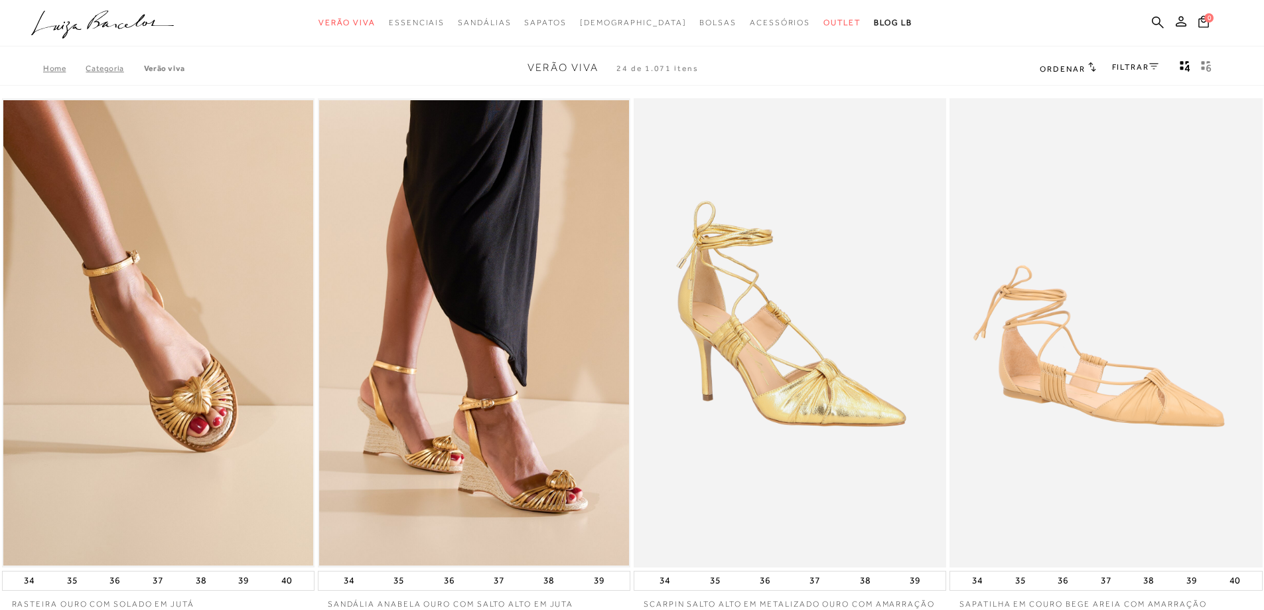  What do you see at coordinates (474, 332) in the screenshot?
I see `a: SANDÁLIA ANABELA OURO COM SALTO ALTO EM JUTA SANDÁLIA ANABELA OURO COM SALTO ALTO EM JUTA` at bounding box center [474, 332].